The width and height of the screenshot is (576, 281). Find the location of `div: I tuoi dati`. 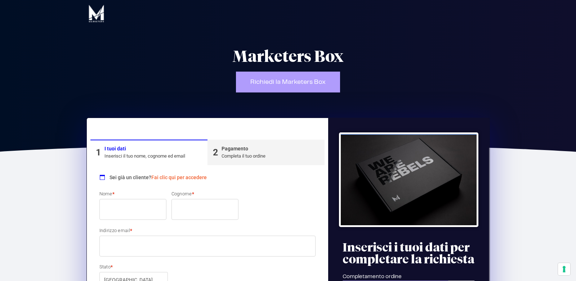

div: I tuoi dati is located at coordinates (145, 149).